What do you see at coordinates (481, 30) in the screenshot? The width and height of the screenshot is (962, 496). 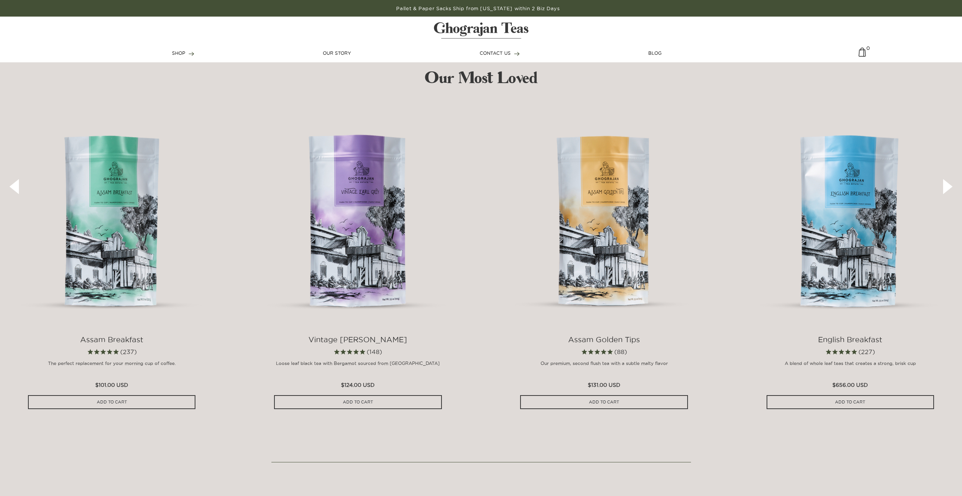 I see `img: logo-matt.svg` at bounding box center [481, 30].